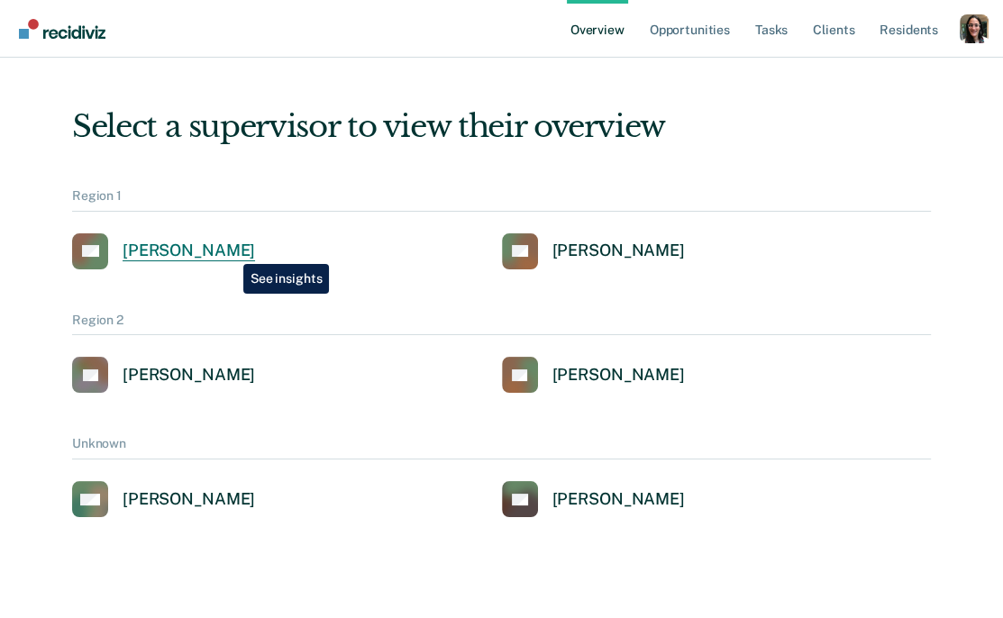 The width and height of the screenshot is (1003, 618). I want to click on div: Unknown, so click(501, 448).